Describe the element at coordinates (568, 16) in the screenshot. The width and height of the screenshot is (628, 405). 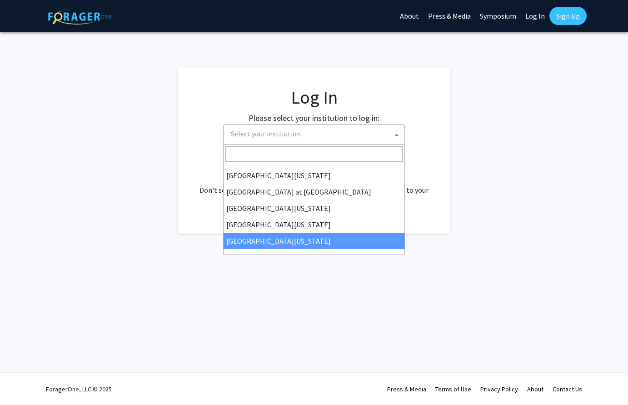
I see `a: Sign Up` at that location.